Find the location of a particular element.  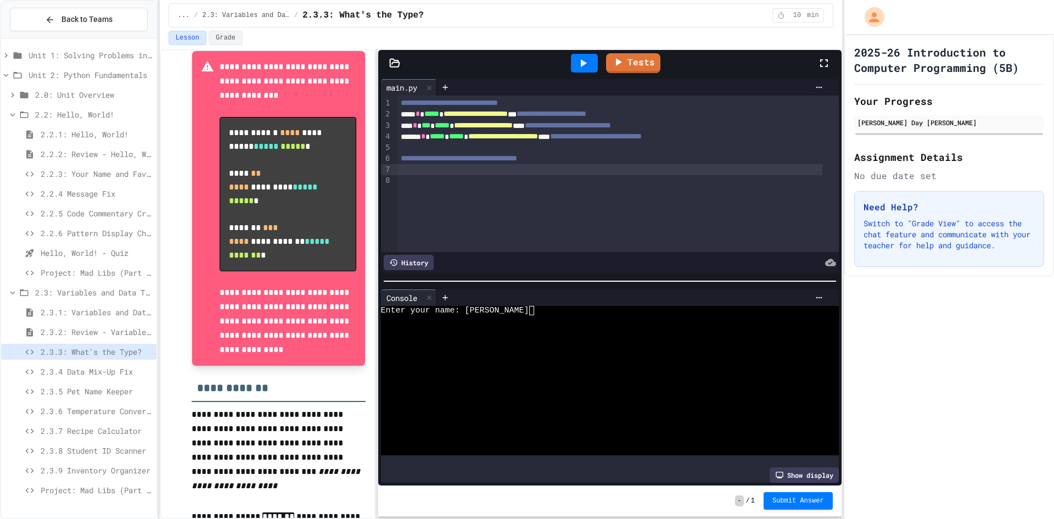

span: 10 is located at coordinates (797, 15).